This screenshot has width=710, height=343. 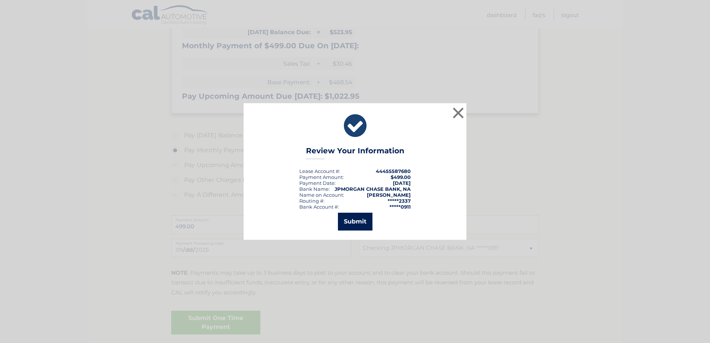 I want to click on button: Submit, so click(x=355, y=222).